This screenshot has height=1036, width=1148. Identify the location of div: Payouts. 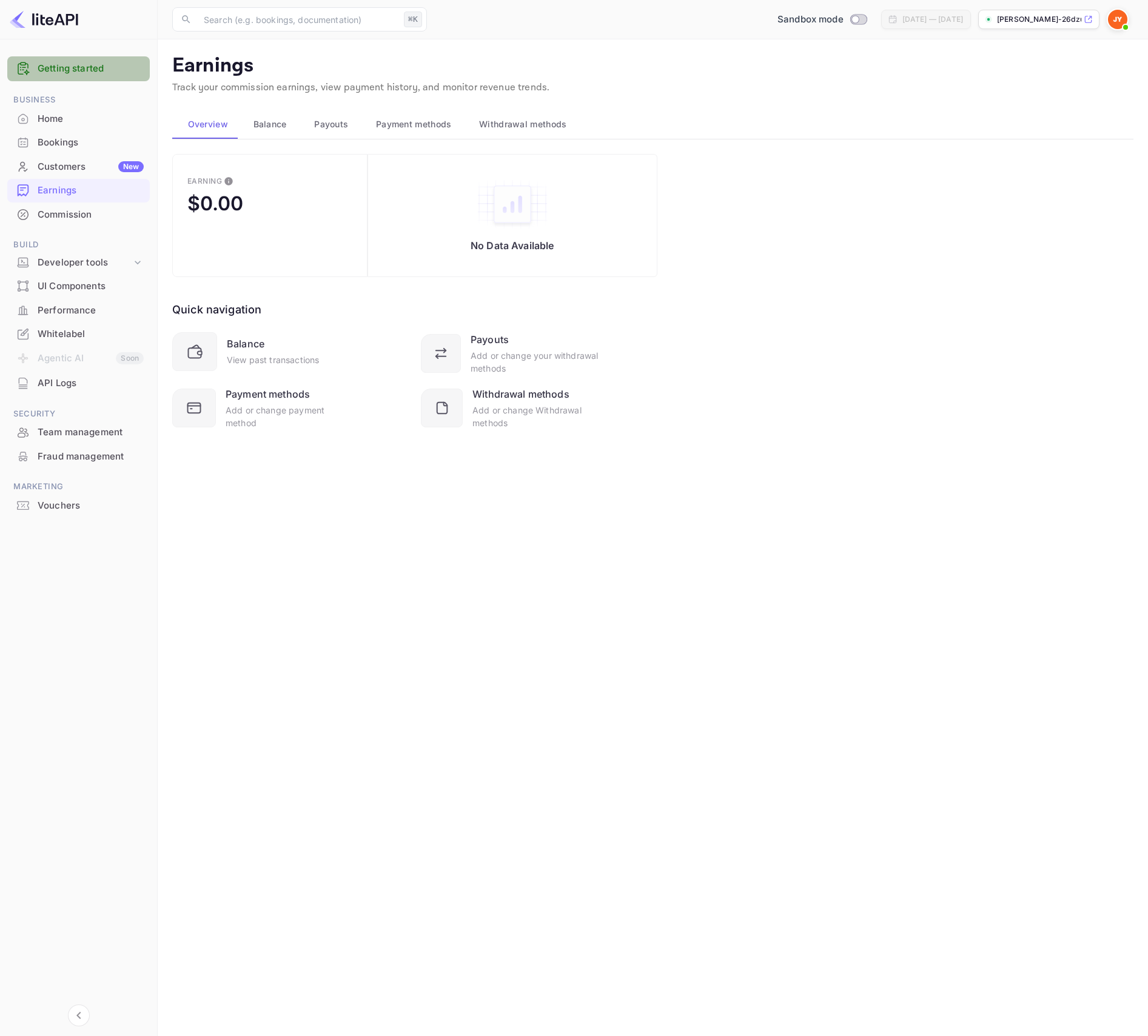
(489, 340).